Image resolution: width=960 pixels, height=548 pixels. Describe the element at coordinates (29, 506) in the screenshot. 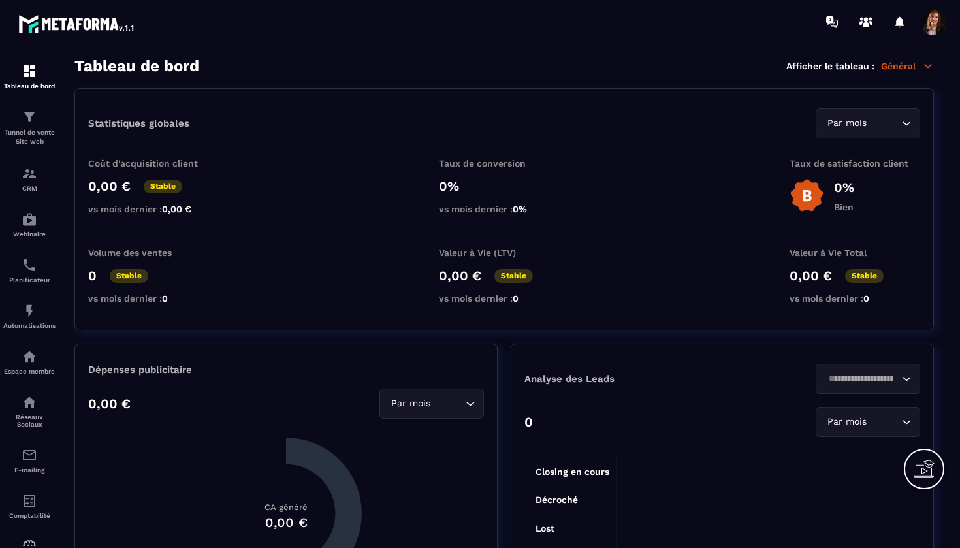

I see `a: accountantaccountantComptabilité` at that location.